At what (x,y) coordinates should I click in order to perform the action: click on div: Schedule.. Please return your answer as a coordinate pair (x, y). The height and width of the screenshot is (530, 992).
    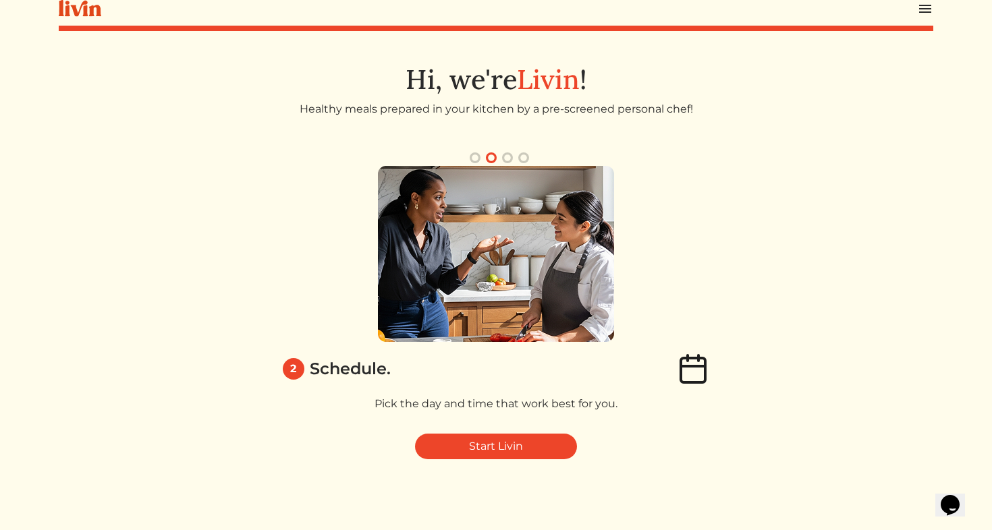
    Looking at the image, I should click on (350, 369).